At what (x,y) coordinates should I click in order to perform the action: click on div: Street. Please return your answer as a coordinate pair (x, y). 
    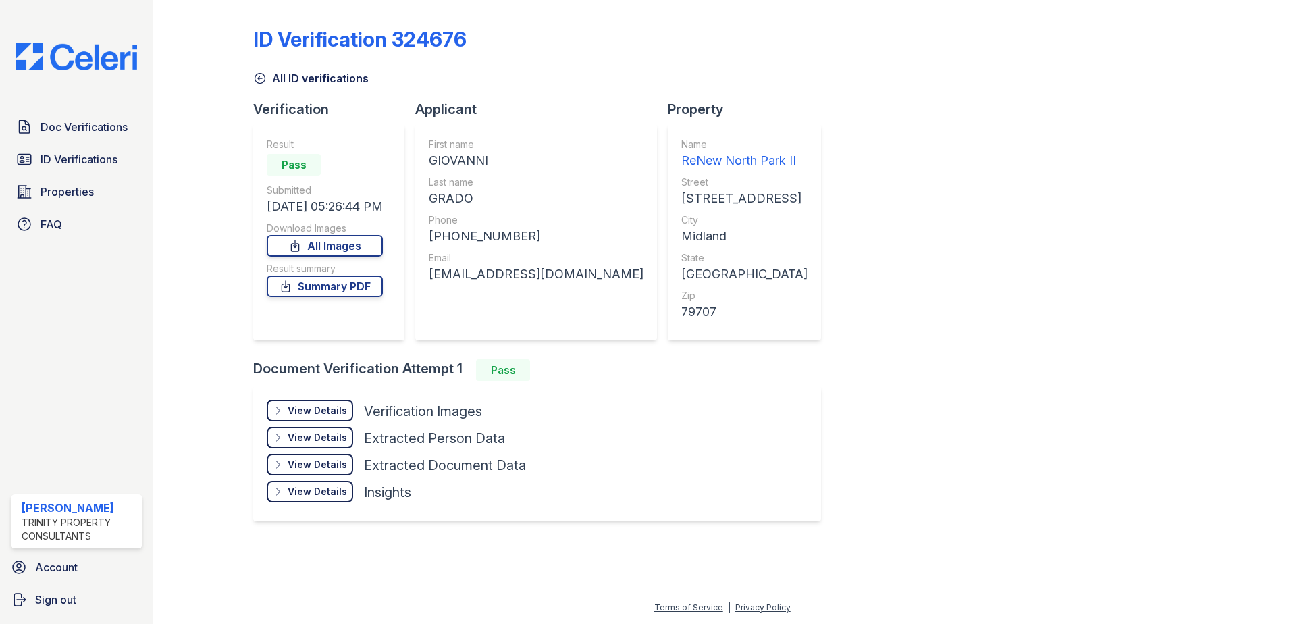
    Looking at the image, I should click on (744, 182).